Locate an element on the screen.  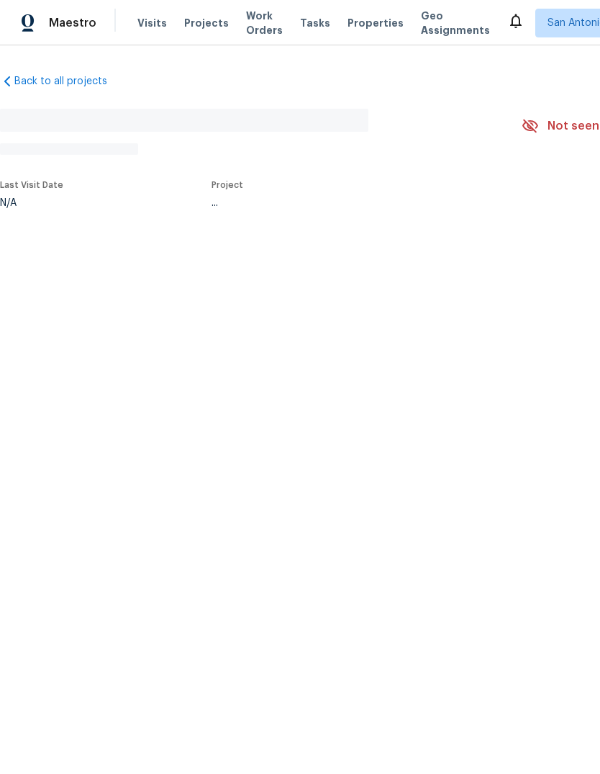
span: Work Orders is located at coordinates (264, 23).